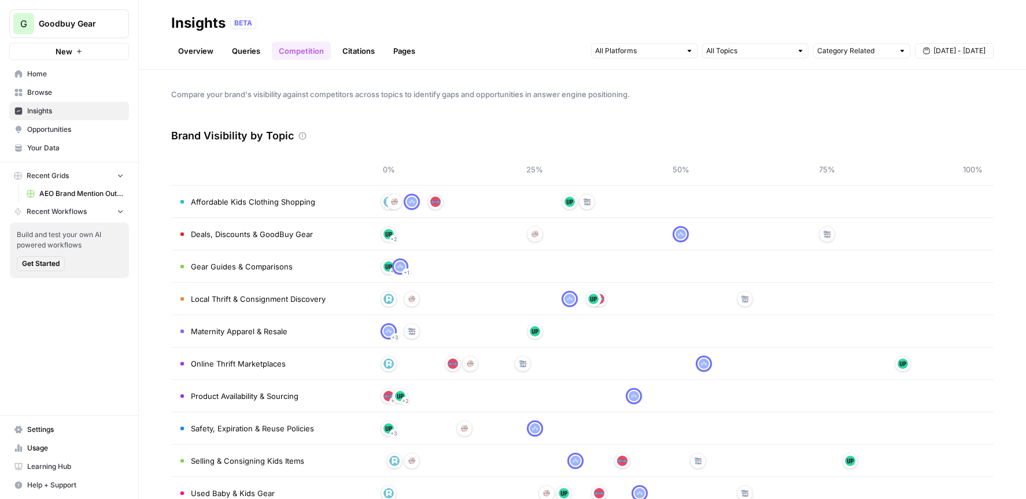 The width and height of the screenshot is (1026, 499). What do you see at coordinates (582, 94) in the screenshot?
I see `span: Compare your brand's visibility against competitors across topics to identify gaps and opportunit...` at bounding box center [582, 94].